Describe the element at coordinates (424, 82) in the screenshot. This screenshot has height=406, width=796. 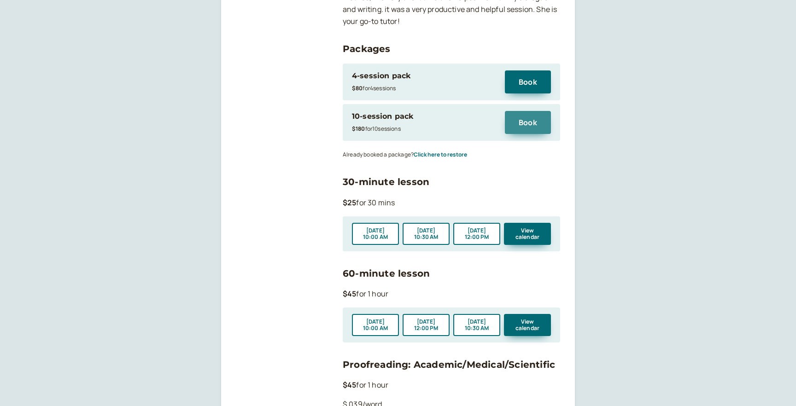
I see `div: 4-session pack$80for4sessions` at that location.